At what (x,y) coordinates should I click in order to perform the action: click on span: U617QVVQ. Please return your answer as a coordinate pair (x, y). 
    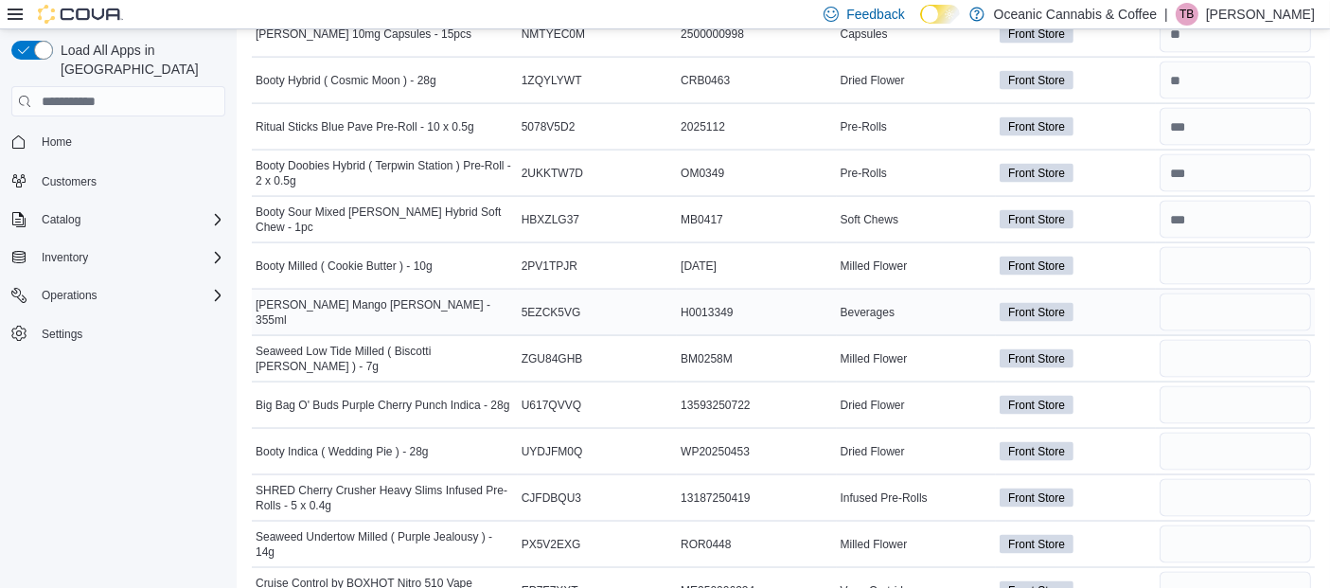
    Looking at the image, I should click on (551, 405).